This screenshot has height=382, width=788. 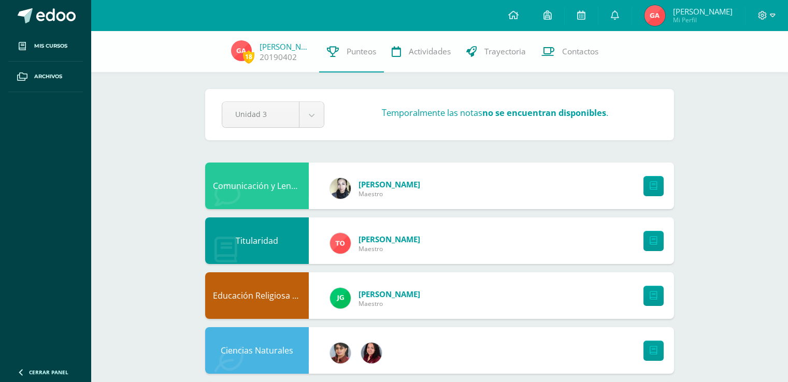 I want to click on span: Contactos, so click(x=580, y=51).